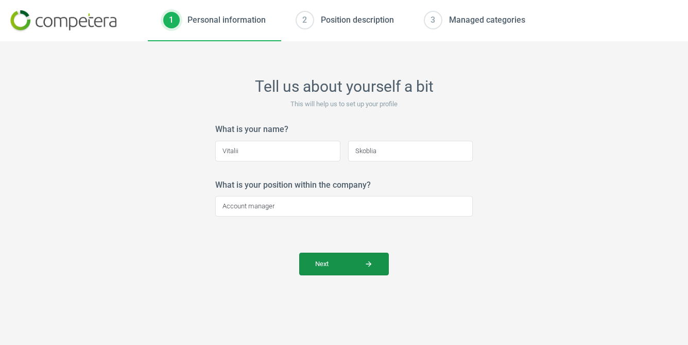 This screenshot has width=688, height=345. Describe the element at coordinates (227, 20) in the screenshot. I see `div: Personal information` at that location.